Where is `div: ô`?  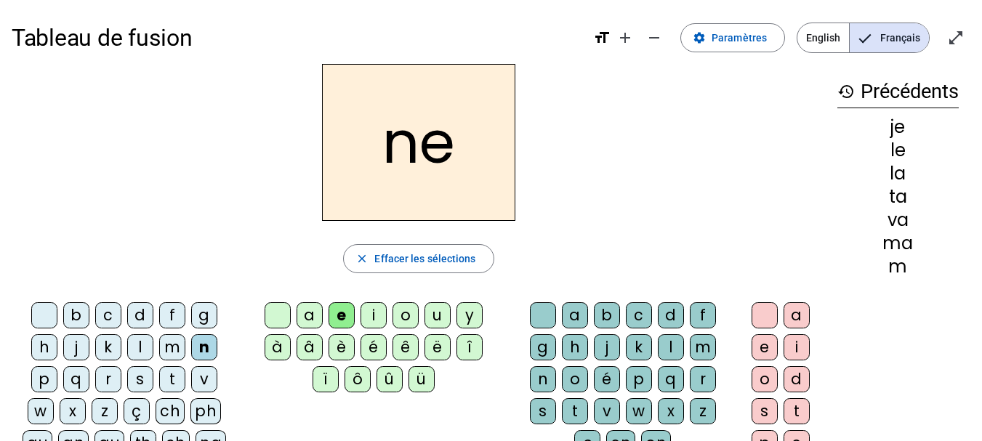
div: ô is located at coordinates (358, 379).